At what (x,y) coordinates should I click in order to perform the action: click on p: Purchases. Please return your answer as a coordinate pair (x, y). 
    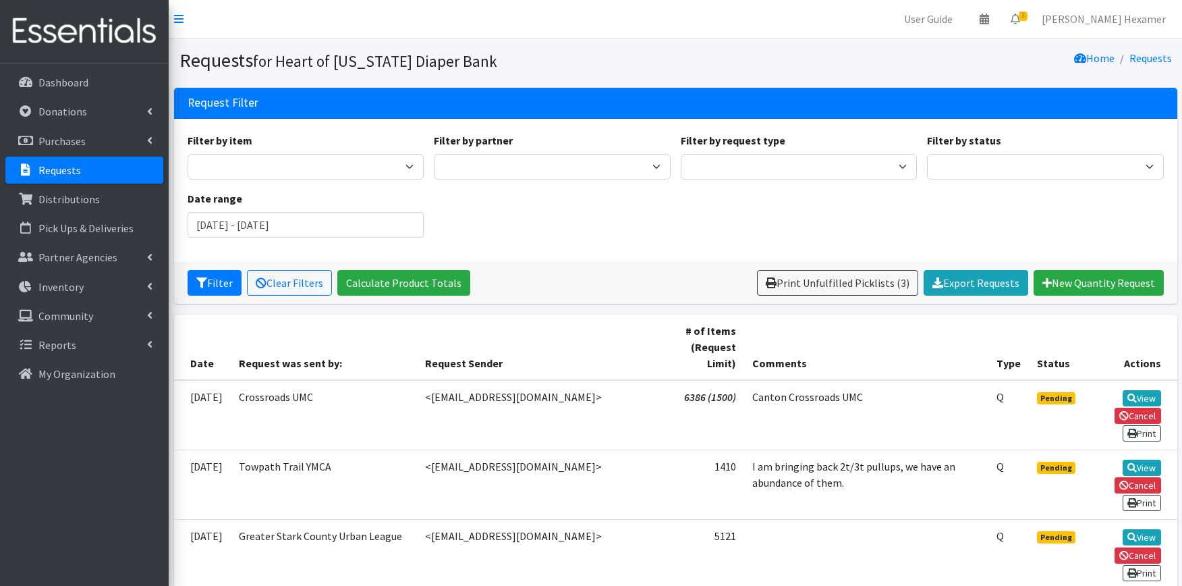
    Looking at the image, I should click on (62, 141).